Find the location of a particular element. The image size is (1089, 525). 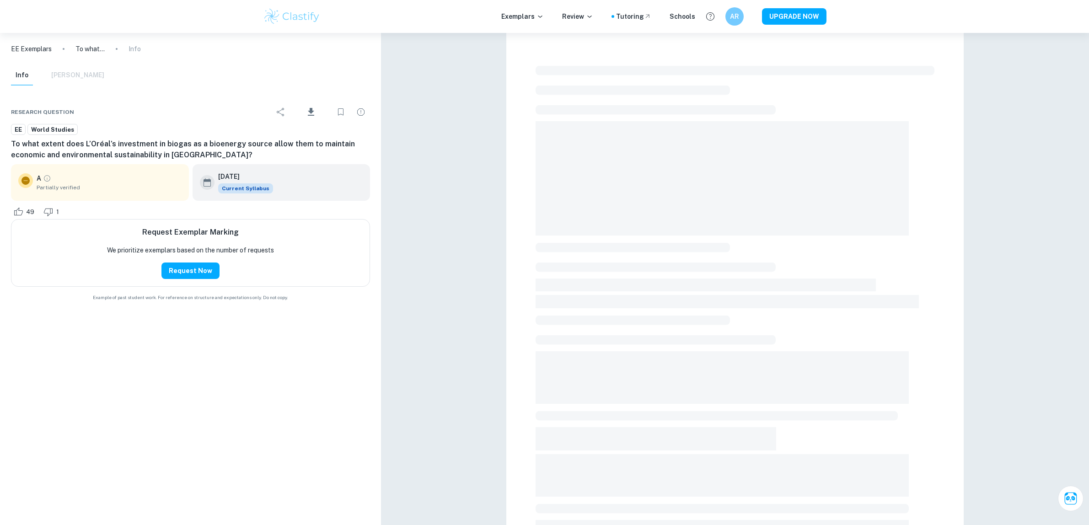

p: We prioritize exemplars based on the number of requests is located at coordinates (190, 250).